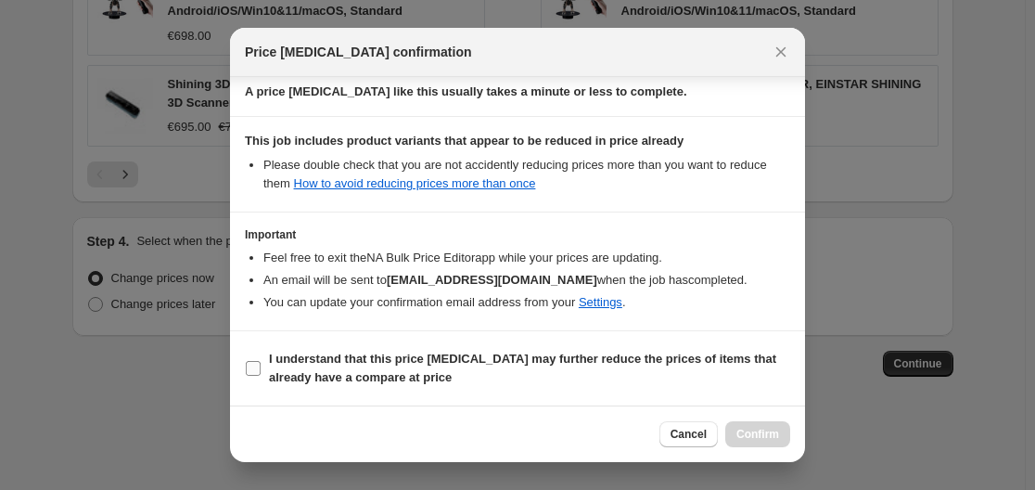 This screenshot has width=1035, height=490. What do you see at coordinates (527, 280) in the screenshot?
I see `li: An email will be sent to when the job has completed .` at bounding box center [527, 280].